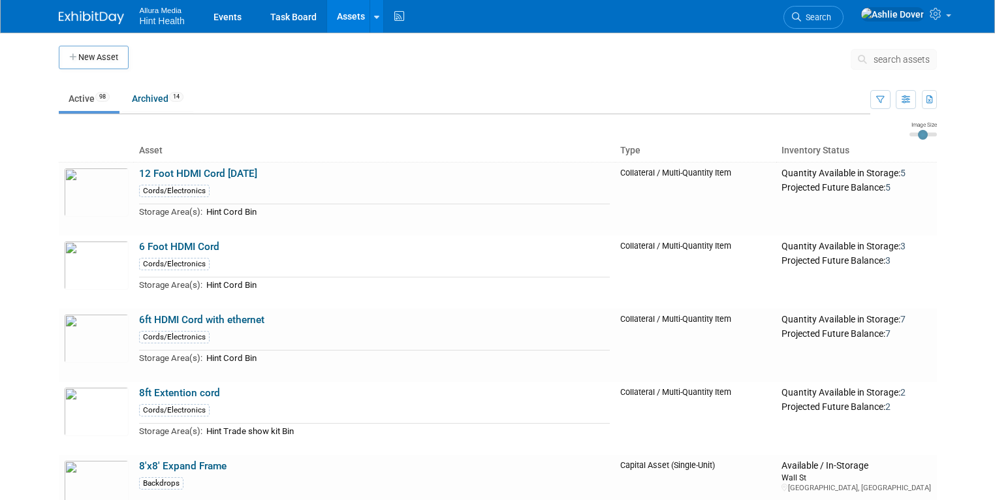 This screenshot has height=500, width=995. I want to click on img: Ashlie Dover, so click(893, 14).